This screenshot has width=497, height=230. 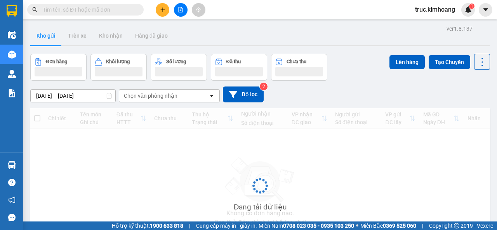 I want to click on div: Số lượng, so click(x=176, y=62).